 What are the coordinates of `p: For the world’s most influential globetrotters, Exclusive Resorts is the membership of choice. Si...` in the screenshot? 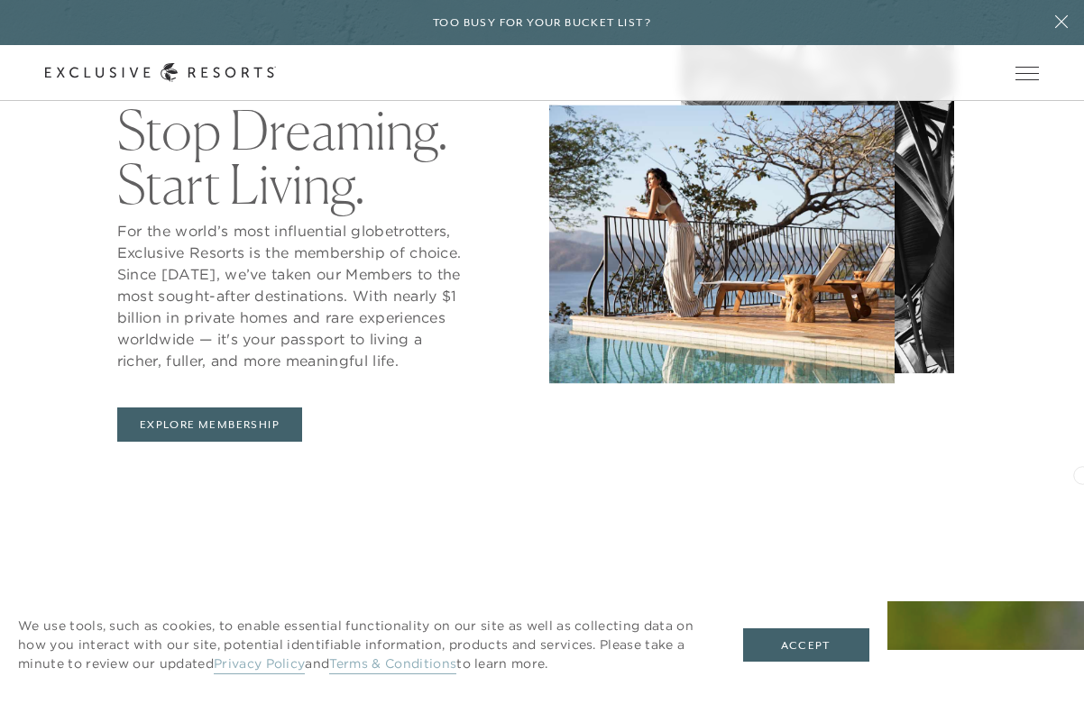 It's located at (290, 296).